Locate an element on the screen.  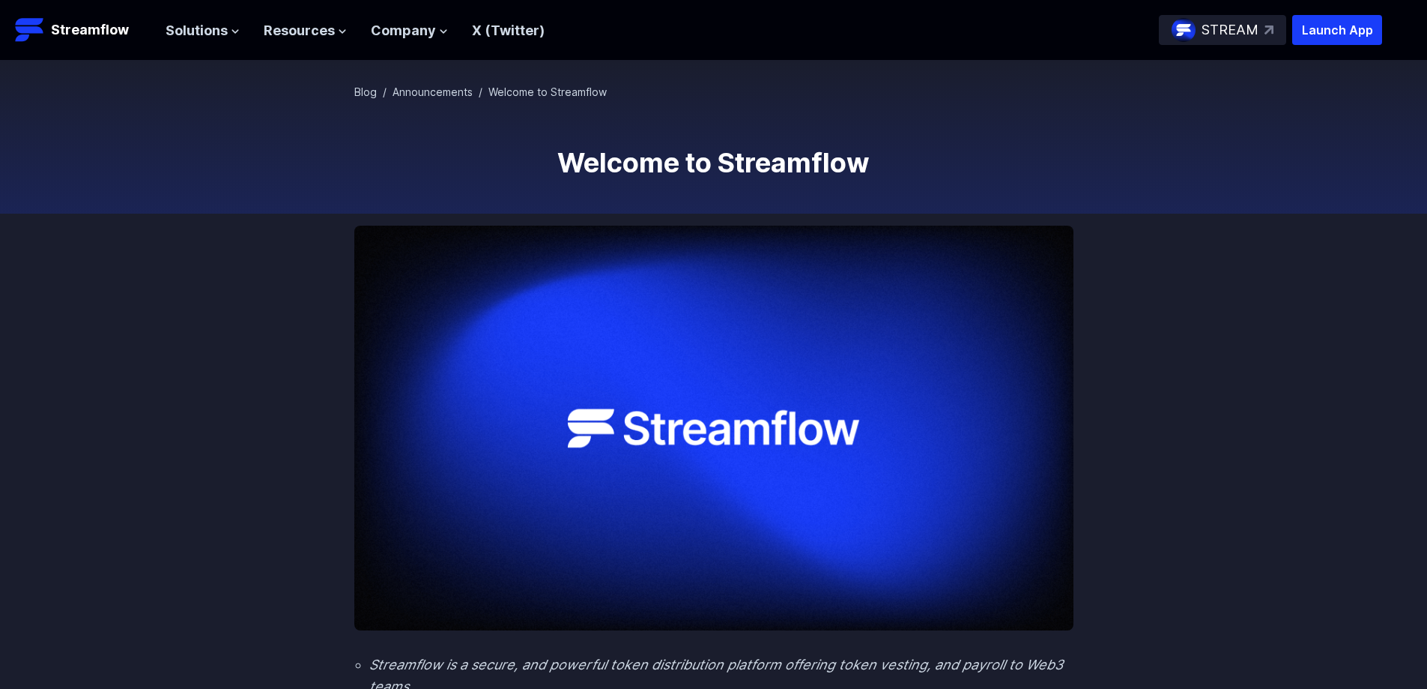
a: Streamflow is located at coordinates (82, 30).